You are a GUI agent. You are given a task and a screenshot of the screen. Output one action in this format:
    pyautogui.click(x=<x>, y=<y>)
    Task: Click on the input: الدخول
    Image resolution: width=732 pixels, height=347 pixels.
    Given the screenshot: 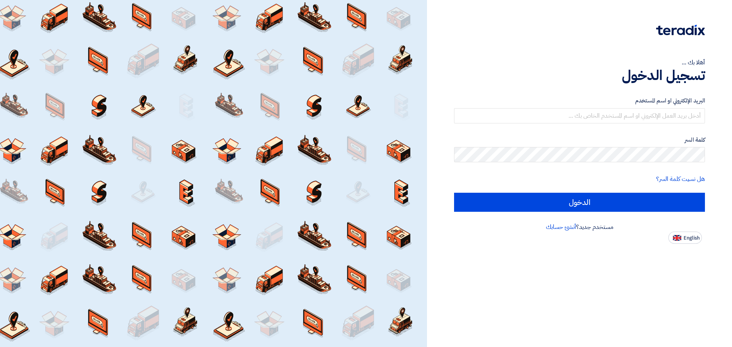 What is the action you would take?
    pyautogui.click(x=579, y=202)
    